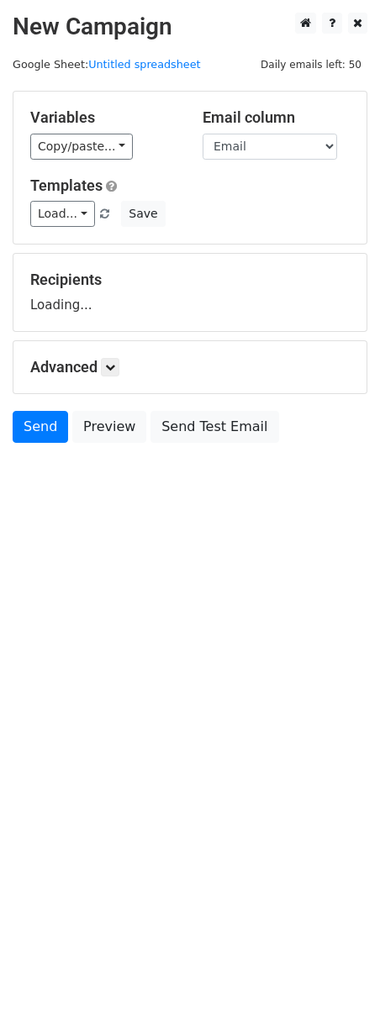 The image size is (380, 1010). What do you see at coordinates (40, 427) in the screenshot?
I see `a: Send` at bounding box center [40, 427].